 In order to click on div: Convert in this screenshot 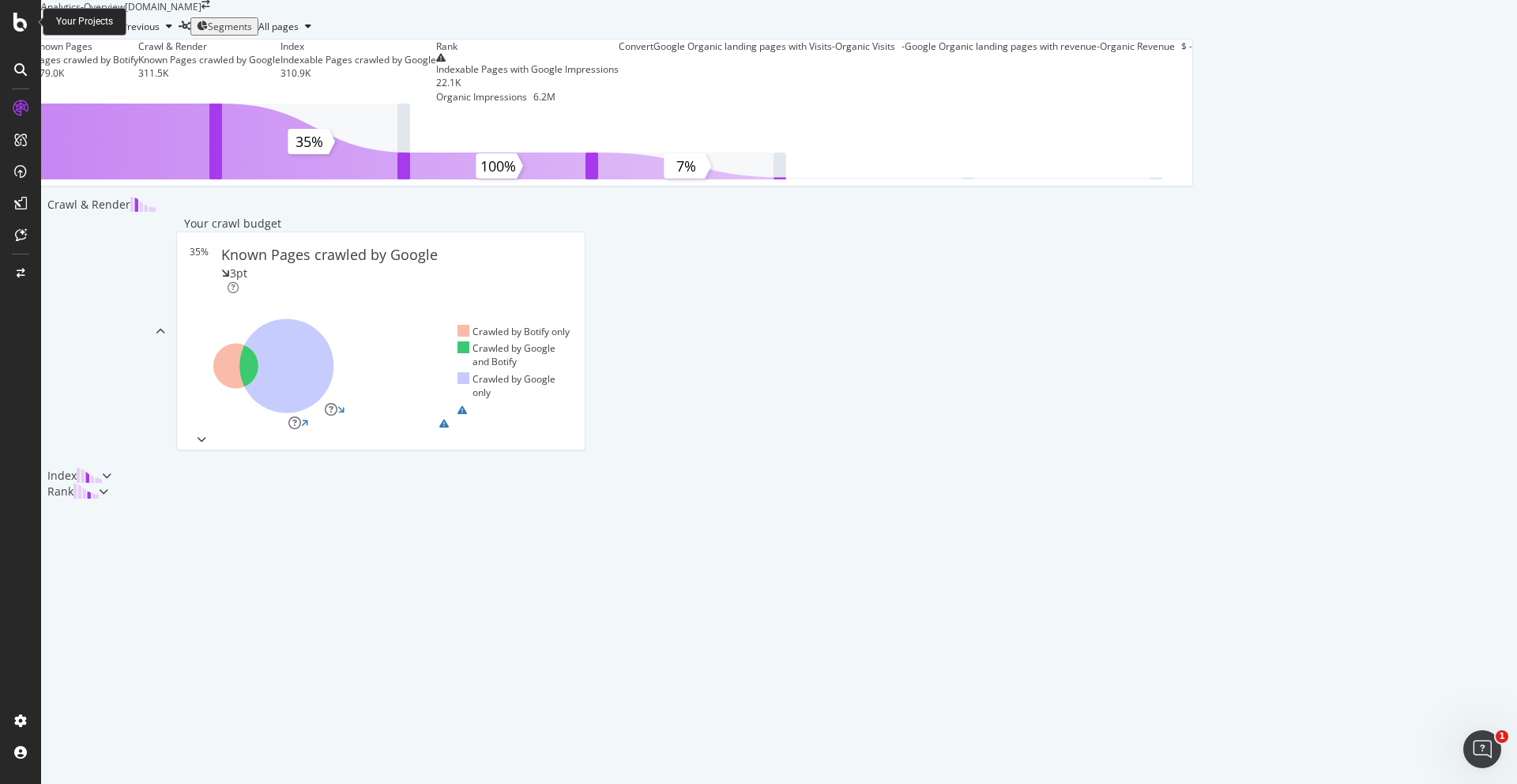, I will do `click(636, 45)`.